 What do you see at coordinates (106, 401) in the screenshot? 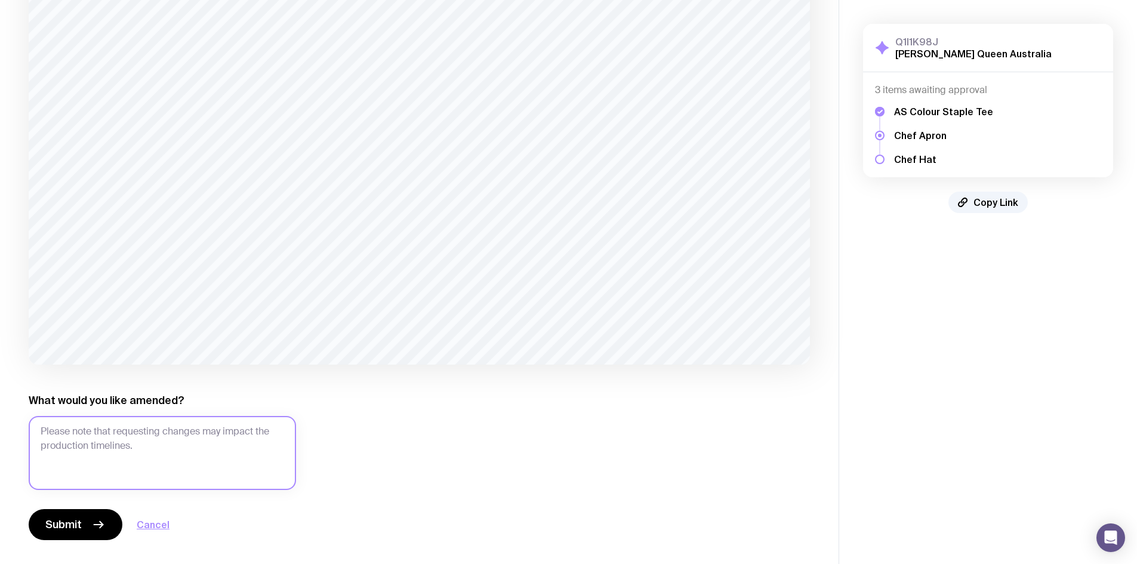
I see `label: What would you like amended?` at bounding box center [106, 401].